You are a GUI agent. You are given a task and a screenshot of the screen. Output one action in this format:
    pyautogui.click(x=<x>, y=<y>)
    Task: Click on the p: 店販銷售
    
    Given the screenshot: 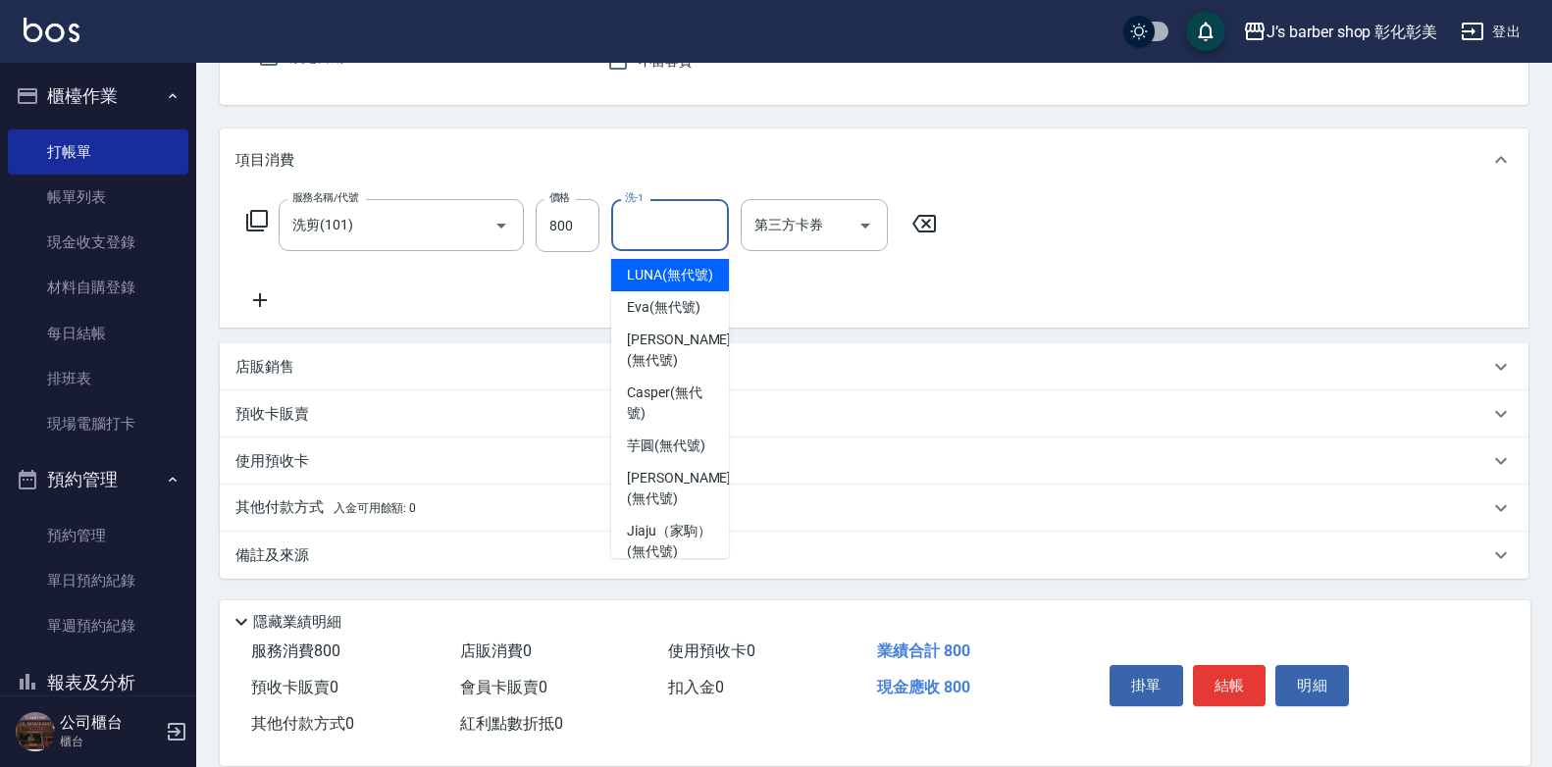 What is the action you would take?
    pyautogui.click(x=265, y=367)
    